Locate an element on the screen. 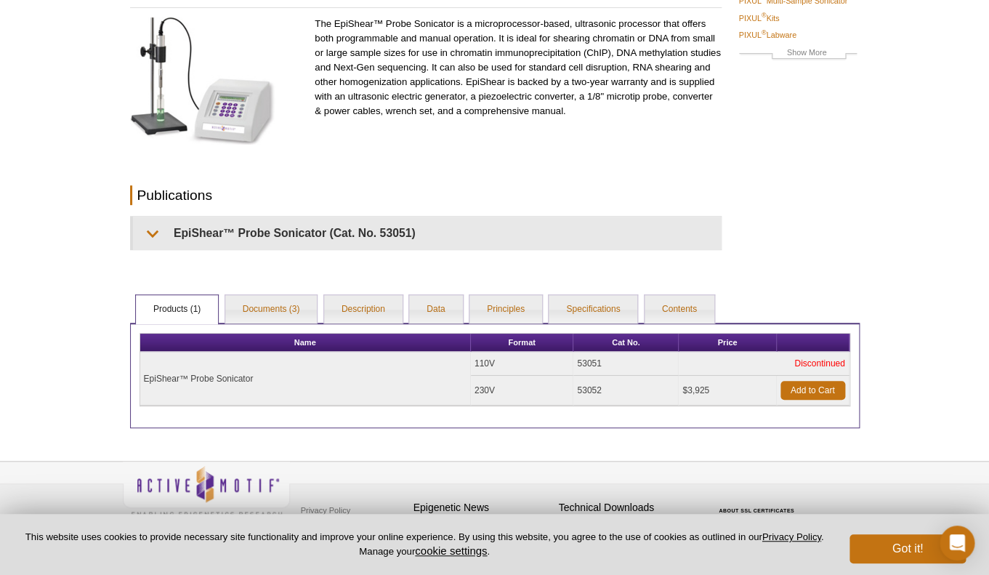  td: 230V is located at coordinates (522, 390).